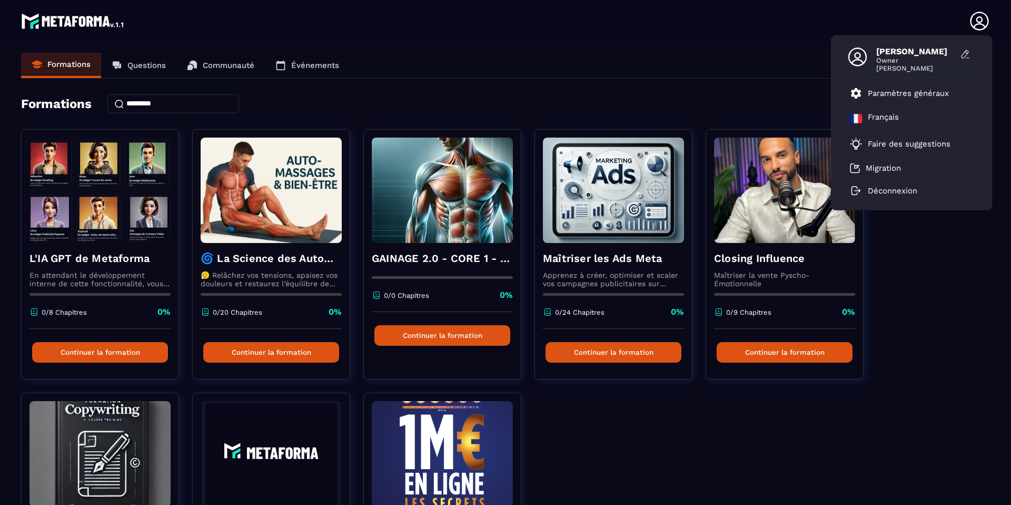 This screenshot has width=1011, height=505. Describe the element at coordinates (271, 258) in the screenshot. I see `h4: 🌀 La Science des Automassages – Libère ton corps, apaise tes douleurs, retrouve ton équilibre` at that location.